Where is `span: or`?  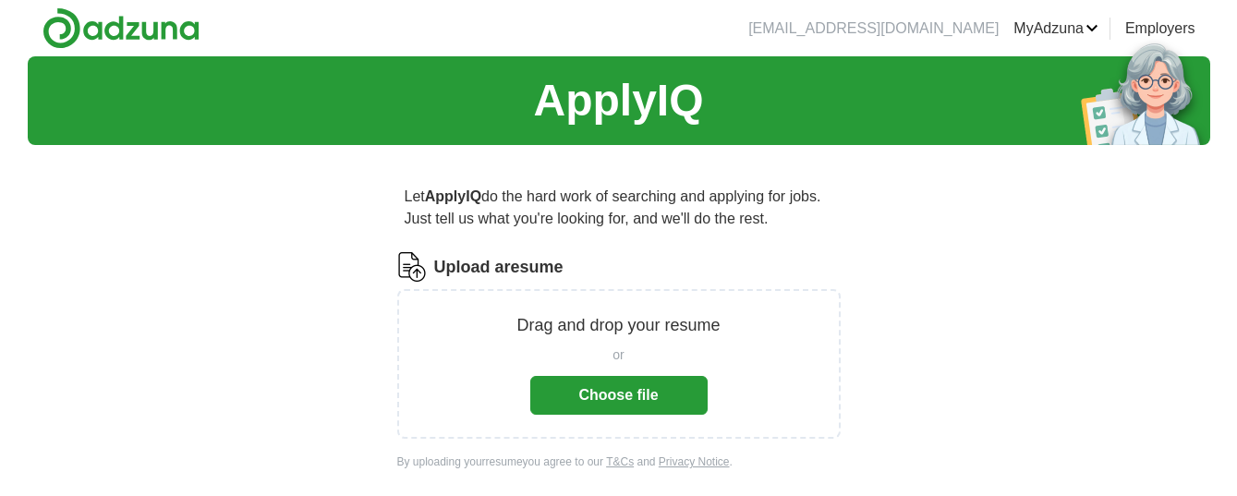 span: or is located at coordinates (618, 355).